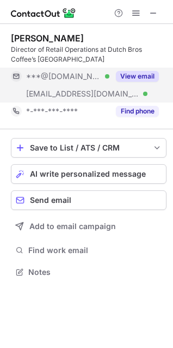  Describe the element at coordinates (95, 272) in the screenshot. I see `span: Notes` at that location.